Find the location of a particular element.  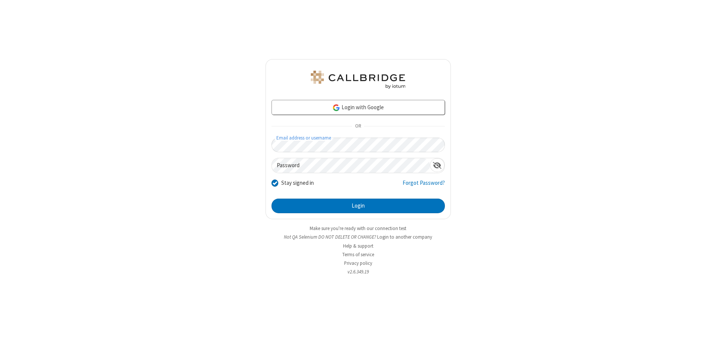

a: Help & support is located at coordinates (358, 246).